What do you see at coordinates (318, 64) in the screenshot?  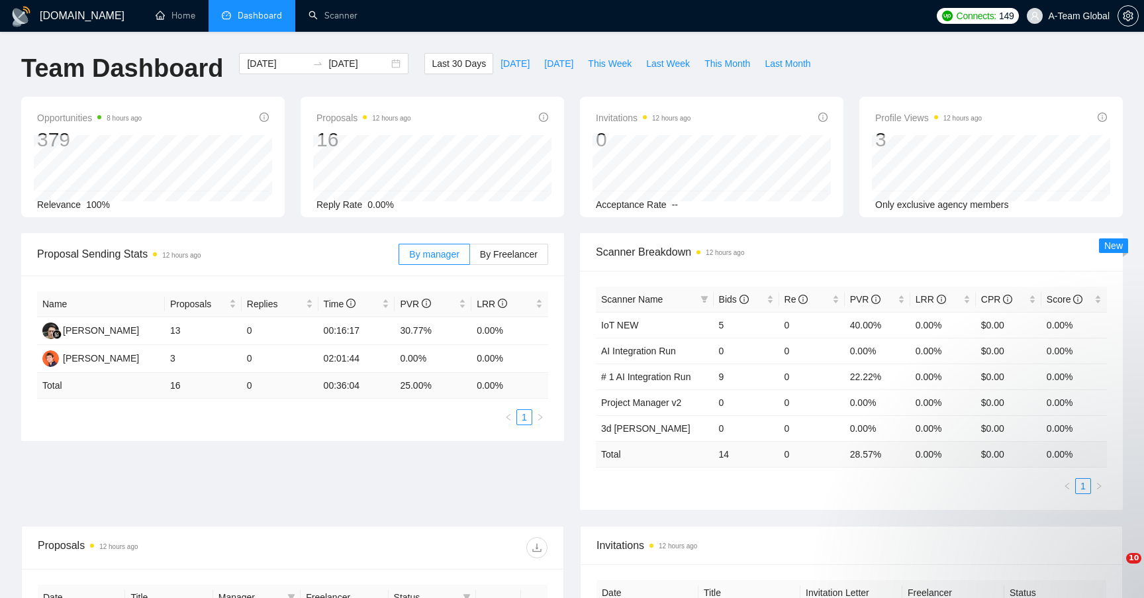 I see `span: swap-right` at bounding box center [318, 64].